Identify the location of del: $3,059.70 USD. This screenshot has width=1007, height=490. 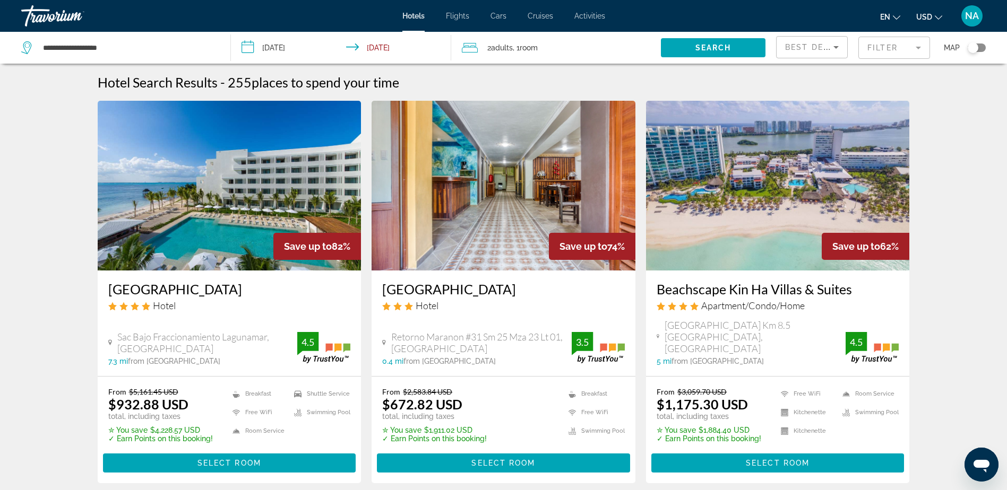
(702, 392).